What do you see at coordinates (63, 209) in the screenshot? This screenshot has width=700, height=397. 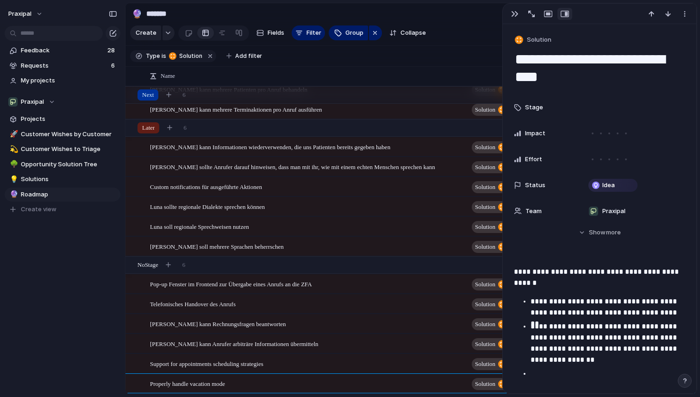 I see `button: Create view` at bounding box center [63, 209].